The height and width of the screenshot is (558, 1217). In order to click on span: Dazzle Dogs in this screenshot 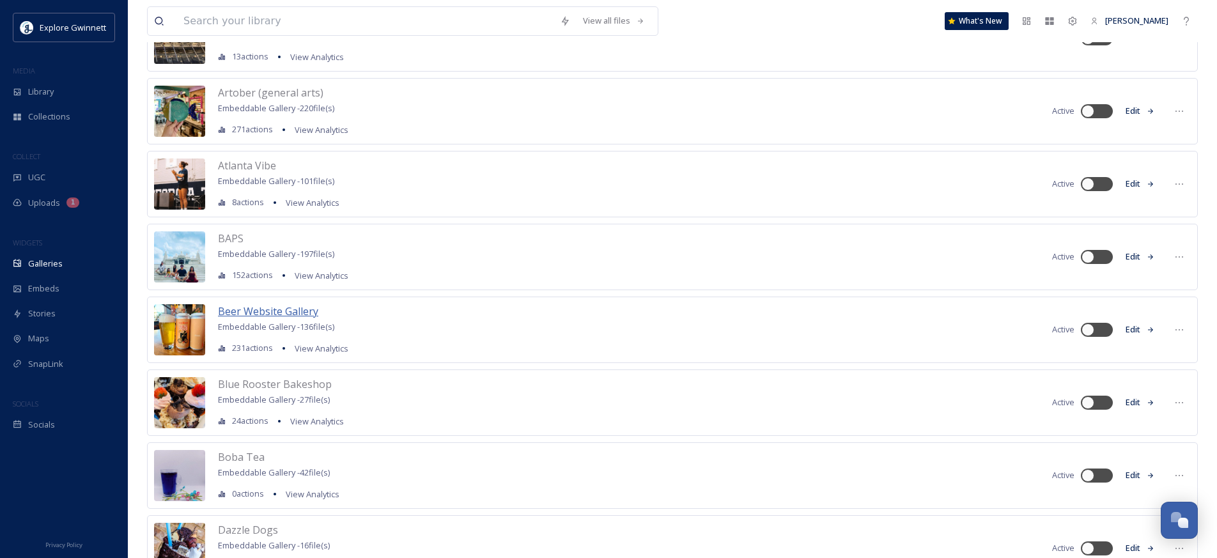, I will do `click(248, 530)`.